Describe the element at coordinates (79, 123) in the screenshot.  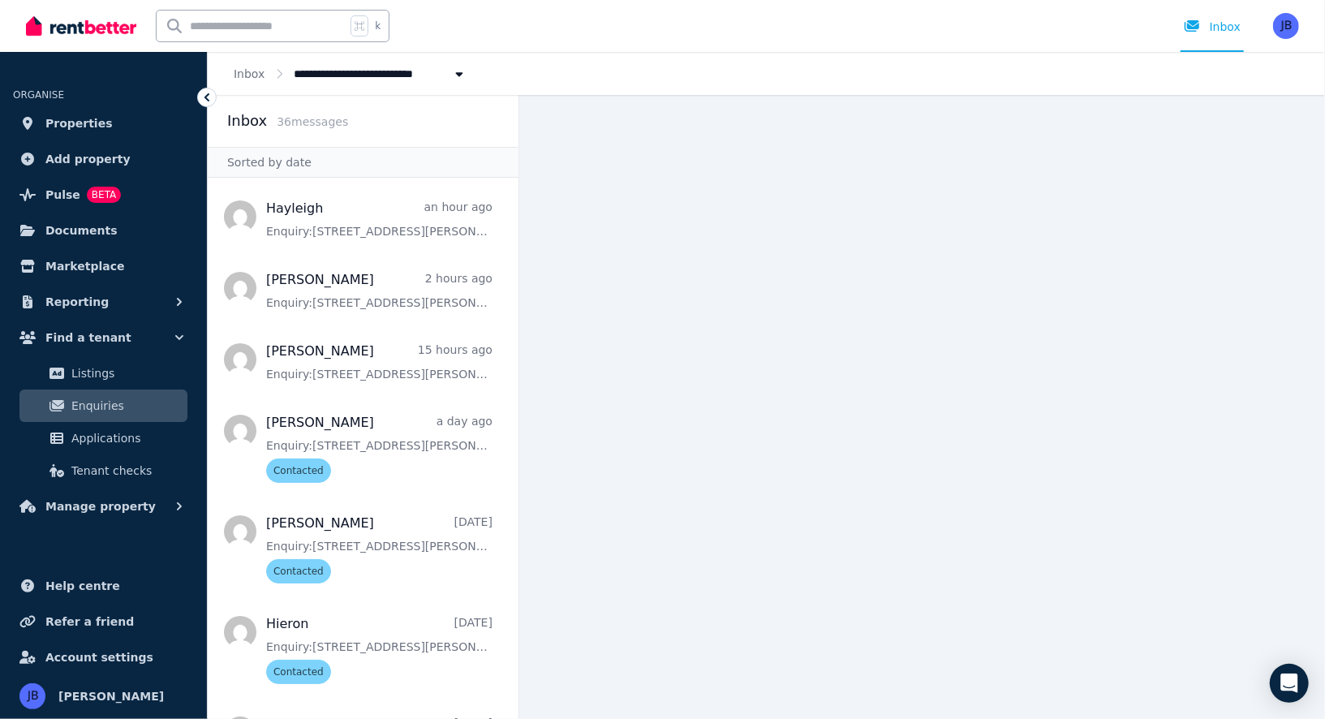
I see `span: Properties` at that location.